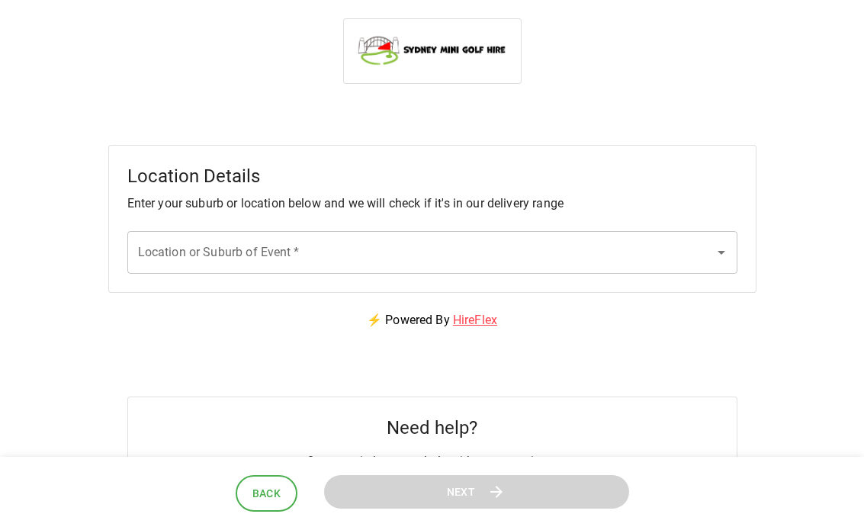  What do you see at coordinates (432, 176) in the screenshot?
I see `h5: Location Details` at bounding box center [432, 176].